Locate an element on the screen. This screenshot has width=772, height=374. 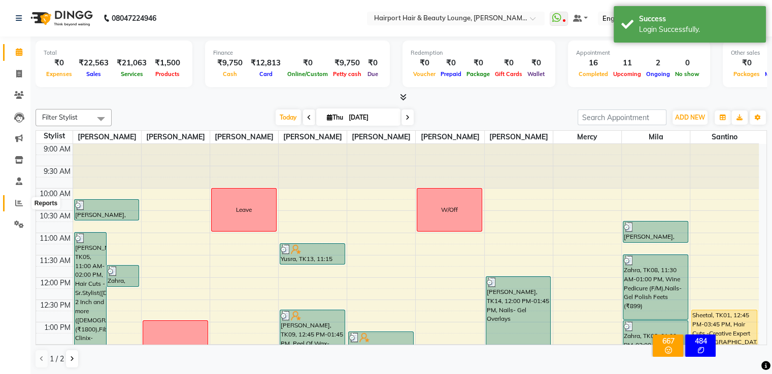
b: 08047224946 is located at coordinates (134, 18).